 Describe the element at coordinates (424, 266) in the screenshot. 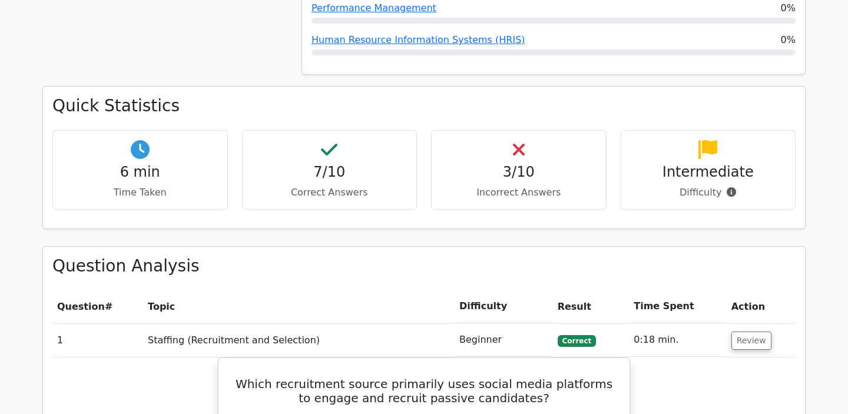

I see `h3: Question Analysis` at that location.